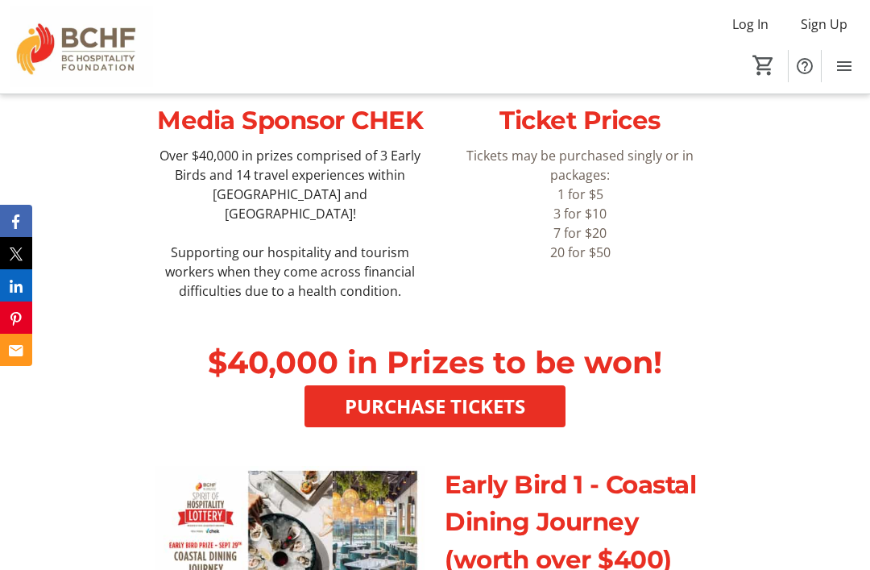 This screenshot has height=570, width=870. Describe the element at coordinates (750, 24) in the screenshot. I see `span: Log In` at that location.